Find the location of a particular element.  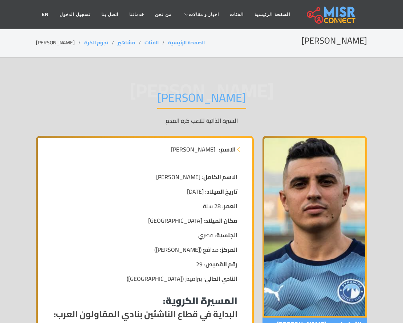

img: كريم حافظ is located at coordinates (315, 226).